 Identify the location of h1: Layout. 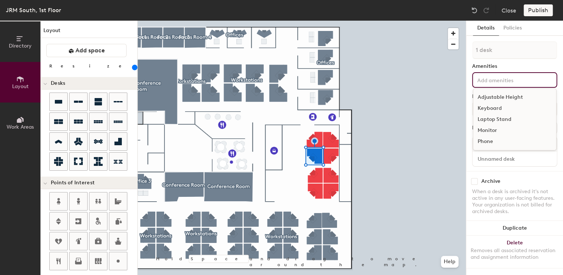
(89, 32).